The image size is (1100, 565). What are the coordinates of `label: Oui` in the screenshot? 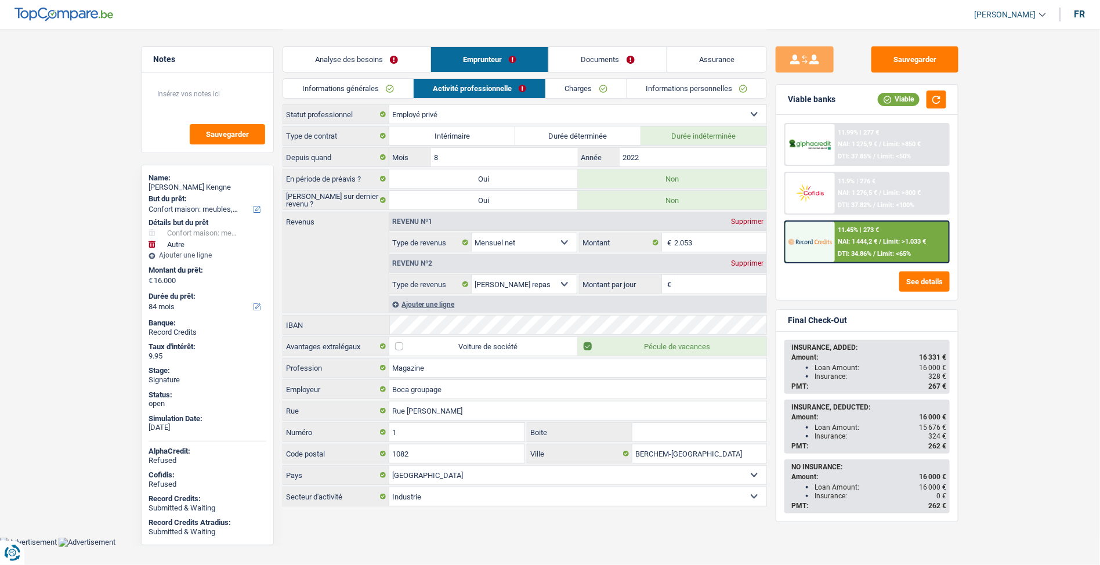 It's located at (483, 179).